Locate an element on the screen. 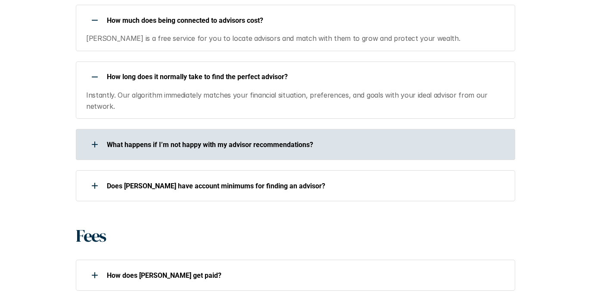  p: What happens if I’m not happy with my advisor recommendations? is located at coordinates (305, 145).